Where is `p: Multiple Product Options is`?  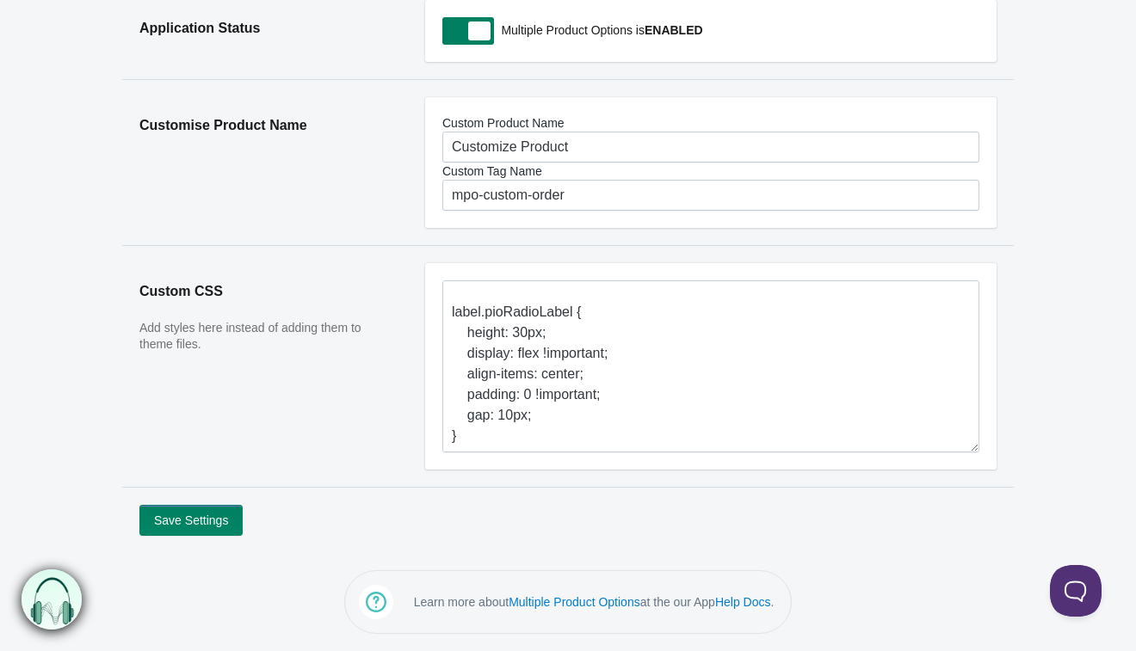 p: Multiple Product Options is is located at coordinates (737, 30).